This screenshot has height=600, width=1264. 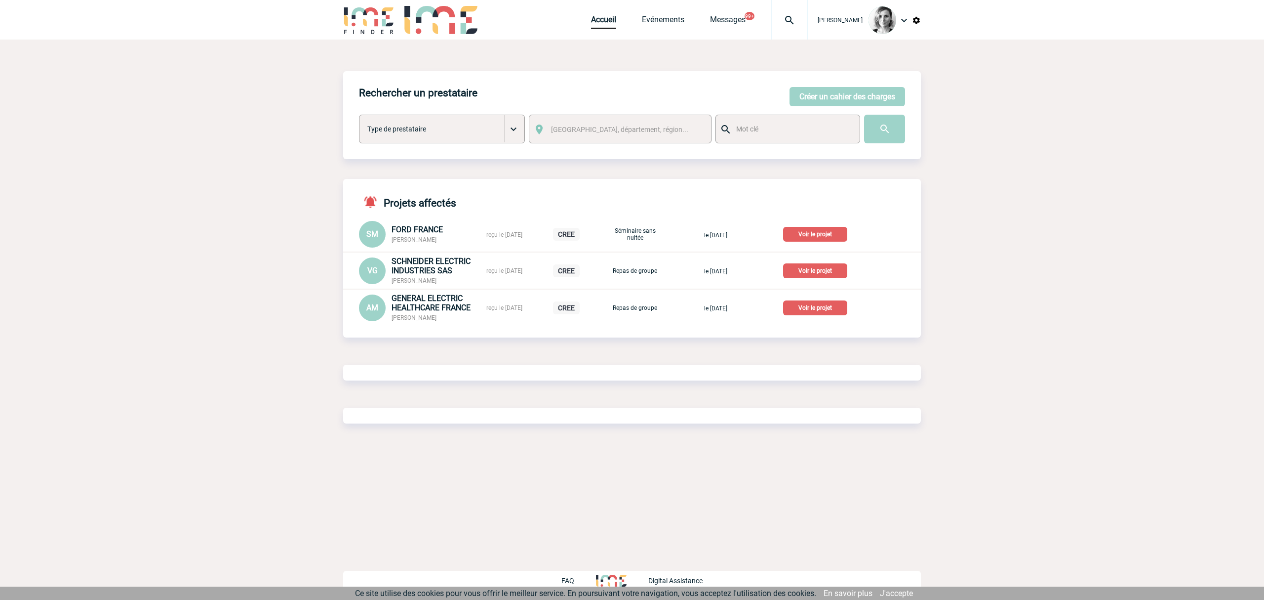 I want to click on img: 103019-1.png, so click(x=883, y=20).